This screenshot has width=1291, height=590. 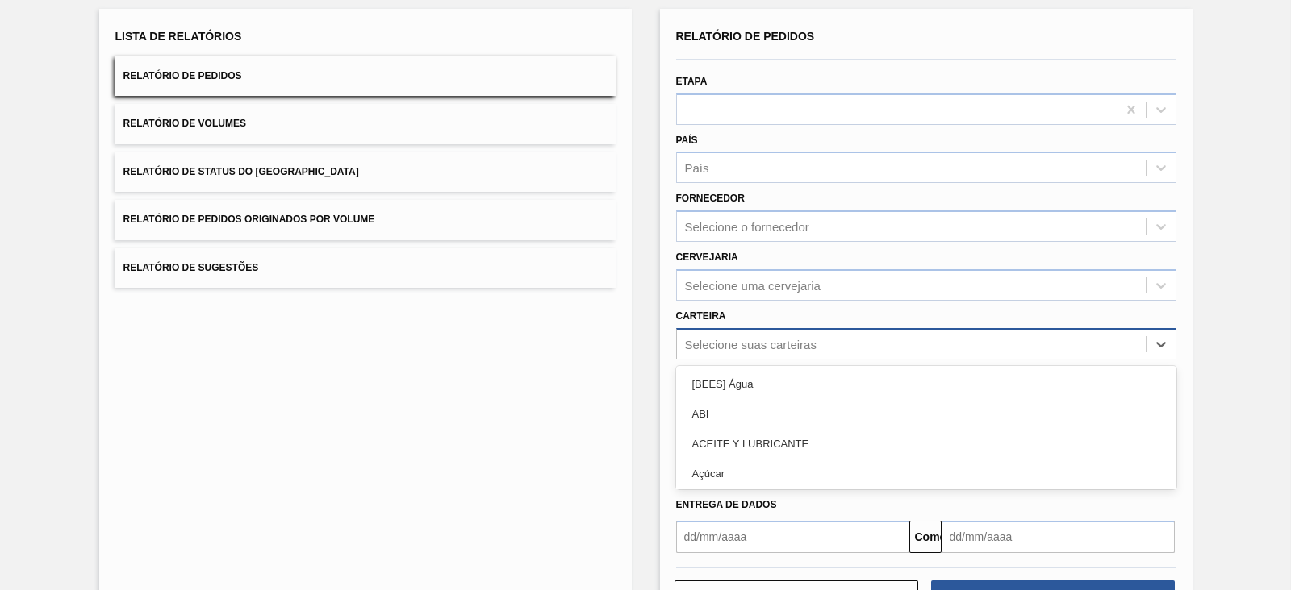 I want to click on font: Fornecedor, so click(x=710, y=198).